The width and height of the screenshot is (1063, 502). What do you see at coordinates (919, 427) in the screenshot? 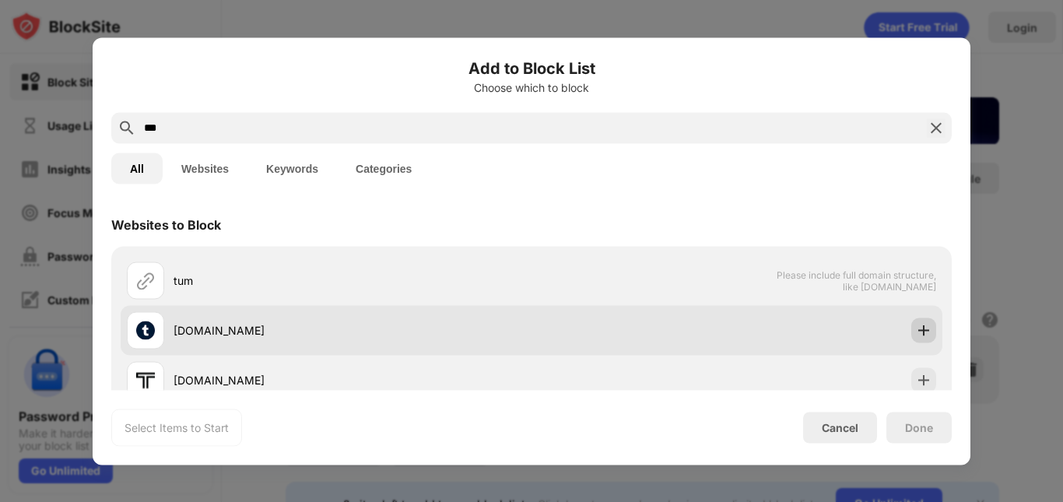
I see `div: Done` at bounding box center [919, 427].